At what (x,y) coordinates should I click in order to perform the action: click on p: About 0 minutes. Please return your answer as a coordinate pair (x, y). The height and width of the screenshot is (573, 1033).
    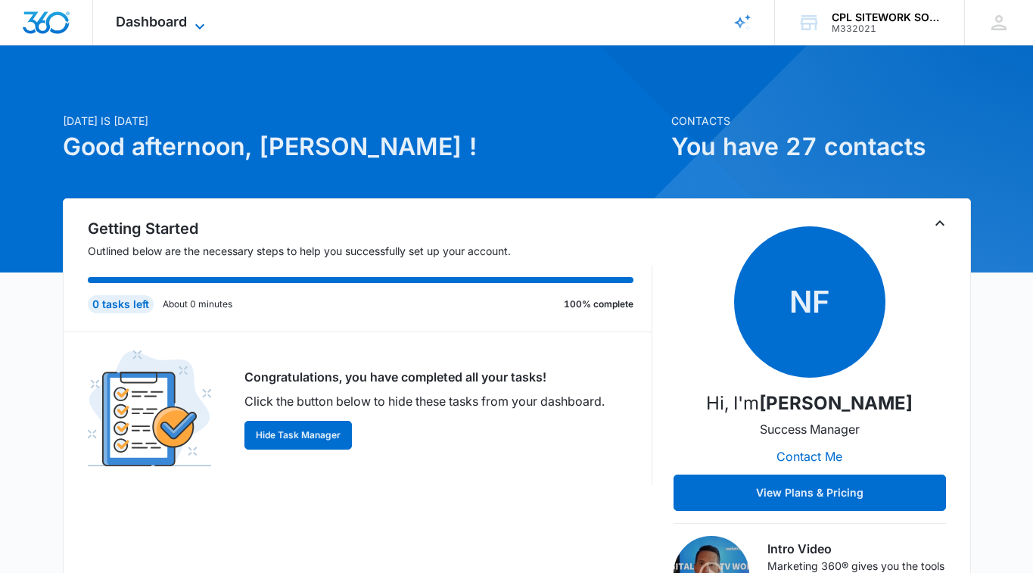
    Looking at the image, I should click on (197, 304).